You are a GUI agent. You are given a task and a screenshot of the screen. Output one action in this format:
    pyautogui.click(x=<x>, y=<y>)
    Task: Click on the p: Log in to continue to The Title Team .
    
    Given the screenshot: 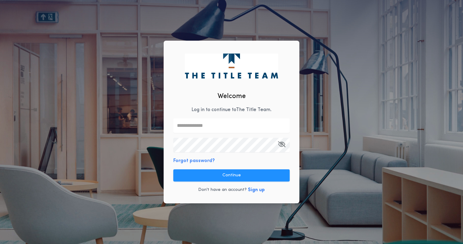 What is the action you would take?
    pyautogui.click(x=231, y=110)
    